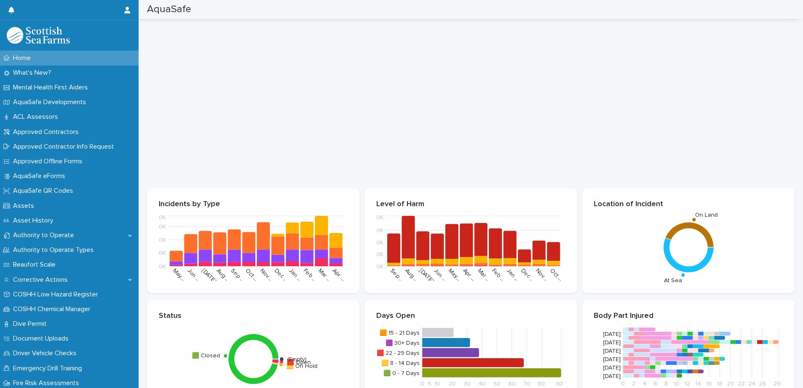 The width and height of the screenshot is (803, 388). I want to click on p: Document Uploads, so click(42, 338).